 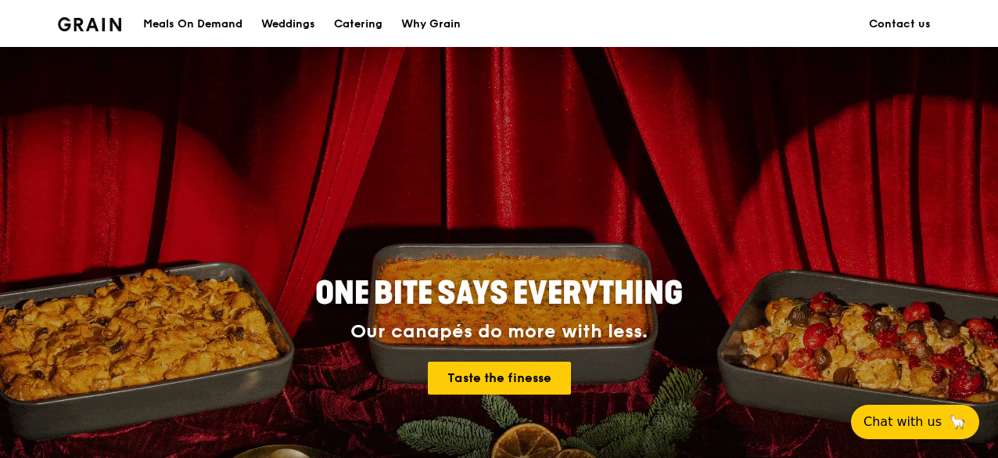 What do you see at coordinates (358, 24) in the screenshot?
I see `div: Catering` at bounding box center [358, 24].